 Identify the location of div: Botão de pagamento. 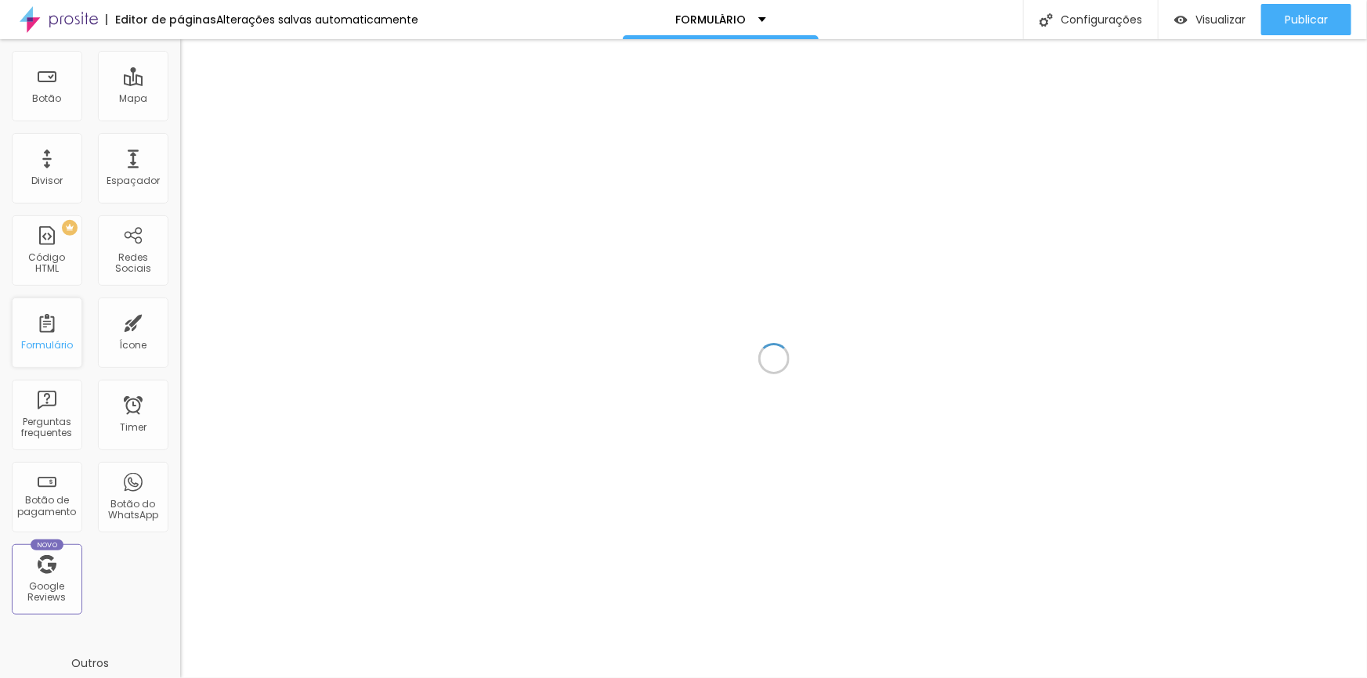
(46, 506).